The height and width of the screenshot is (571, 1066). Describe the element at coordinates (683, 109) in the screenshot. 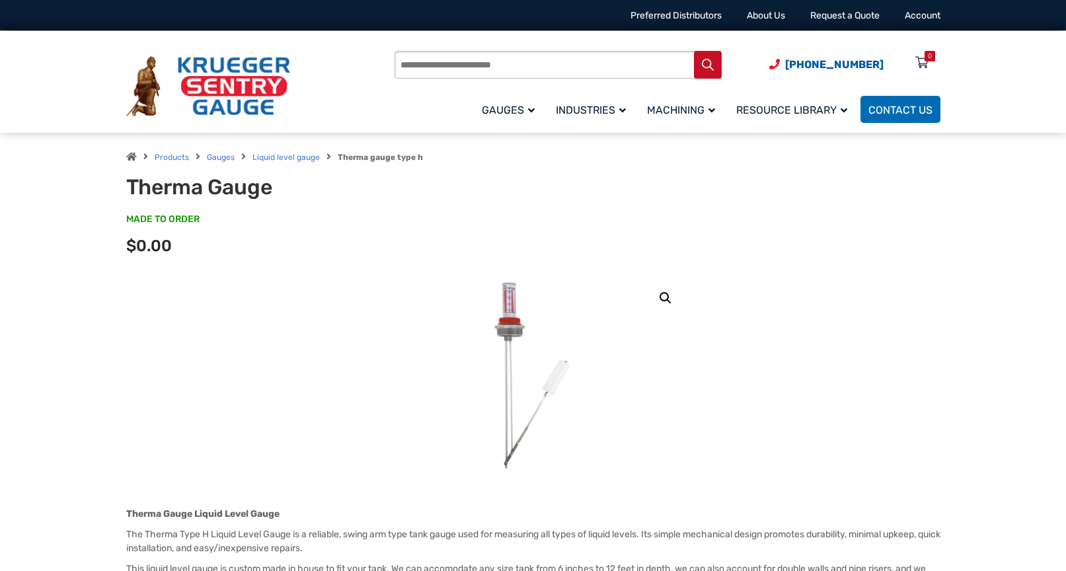

I see `a: Machining` at that location.